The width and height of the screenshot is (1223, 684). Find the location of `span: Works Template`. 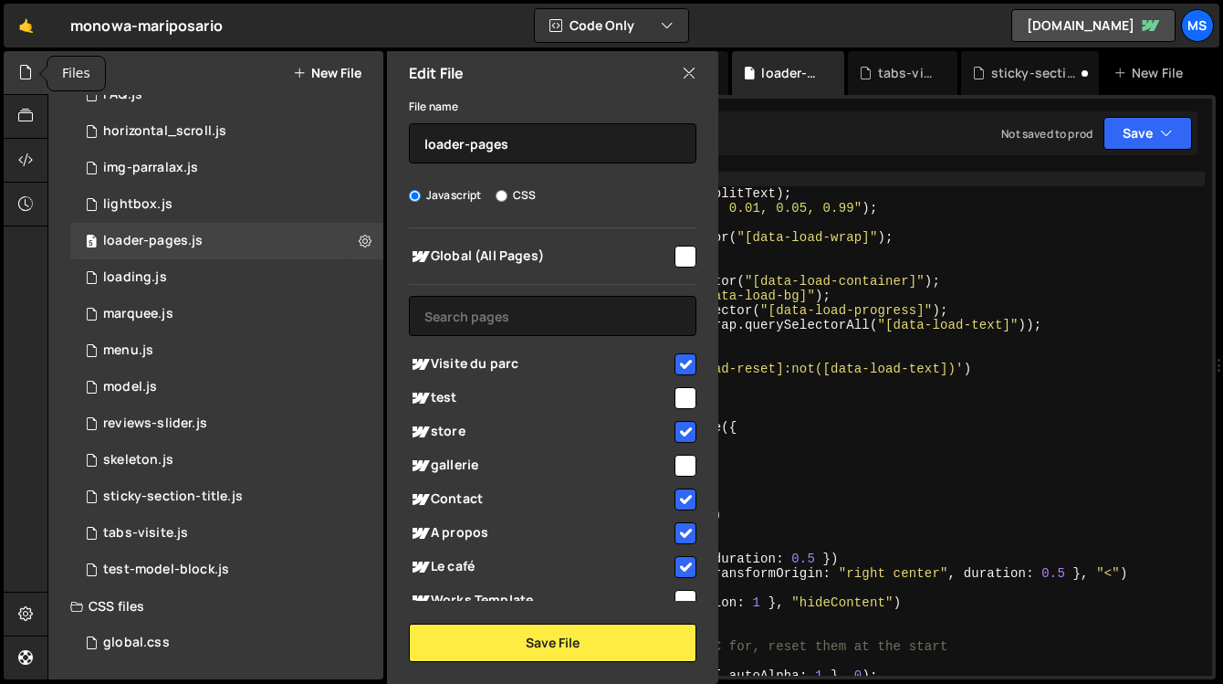

span: Works Template is located at coordinates (540, 601).